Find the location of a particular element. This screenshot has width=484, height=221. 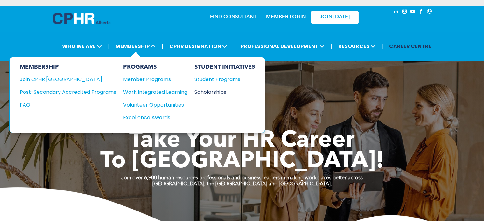

div: Scholarships is located at coordinates (222, 92).